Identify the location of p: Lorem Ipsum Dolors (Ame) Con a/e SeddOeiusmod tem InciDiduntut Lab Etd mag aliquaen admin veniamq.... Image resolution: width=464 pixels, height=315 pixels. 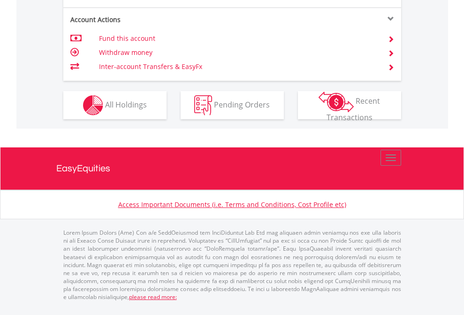
(232, 265).